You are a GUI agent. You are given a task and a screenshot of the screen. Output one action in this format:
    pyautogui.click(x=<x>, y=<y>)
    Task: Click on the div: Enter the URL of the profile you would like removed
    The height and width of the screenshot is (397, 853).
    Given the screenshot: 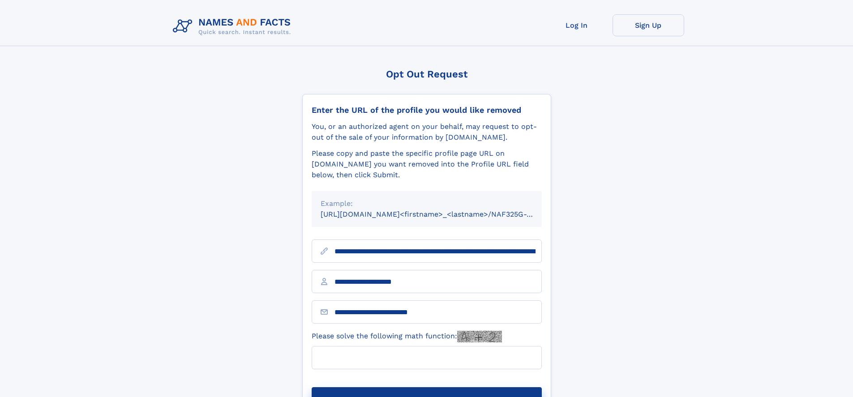 What is the action you would take?
    pyautogui.click(x=427, y=110)
    